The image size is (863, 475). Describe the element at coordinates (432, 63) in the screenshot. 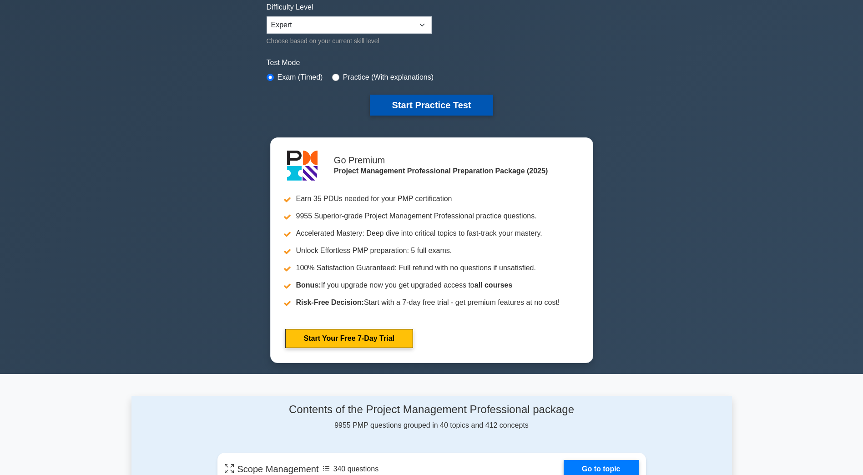

I see `label: Test Mode` at that location.